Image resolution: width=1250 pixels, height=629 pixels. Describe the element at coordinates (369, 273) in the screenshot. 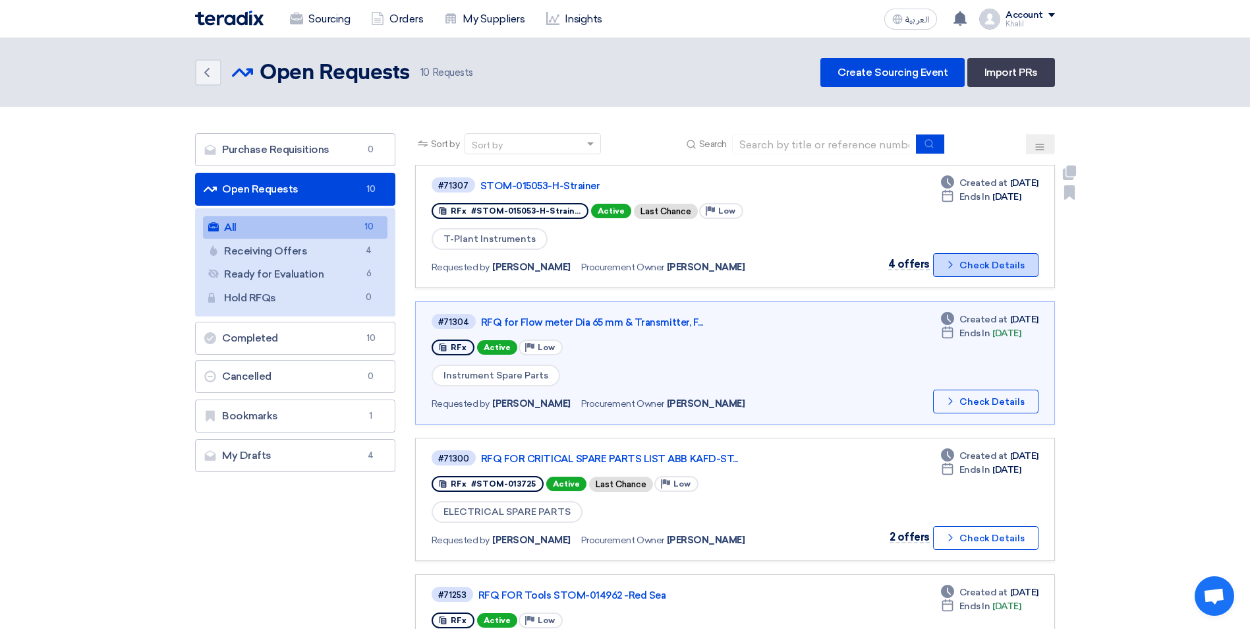

I see `span: 6` at that location.